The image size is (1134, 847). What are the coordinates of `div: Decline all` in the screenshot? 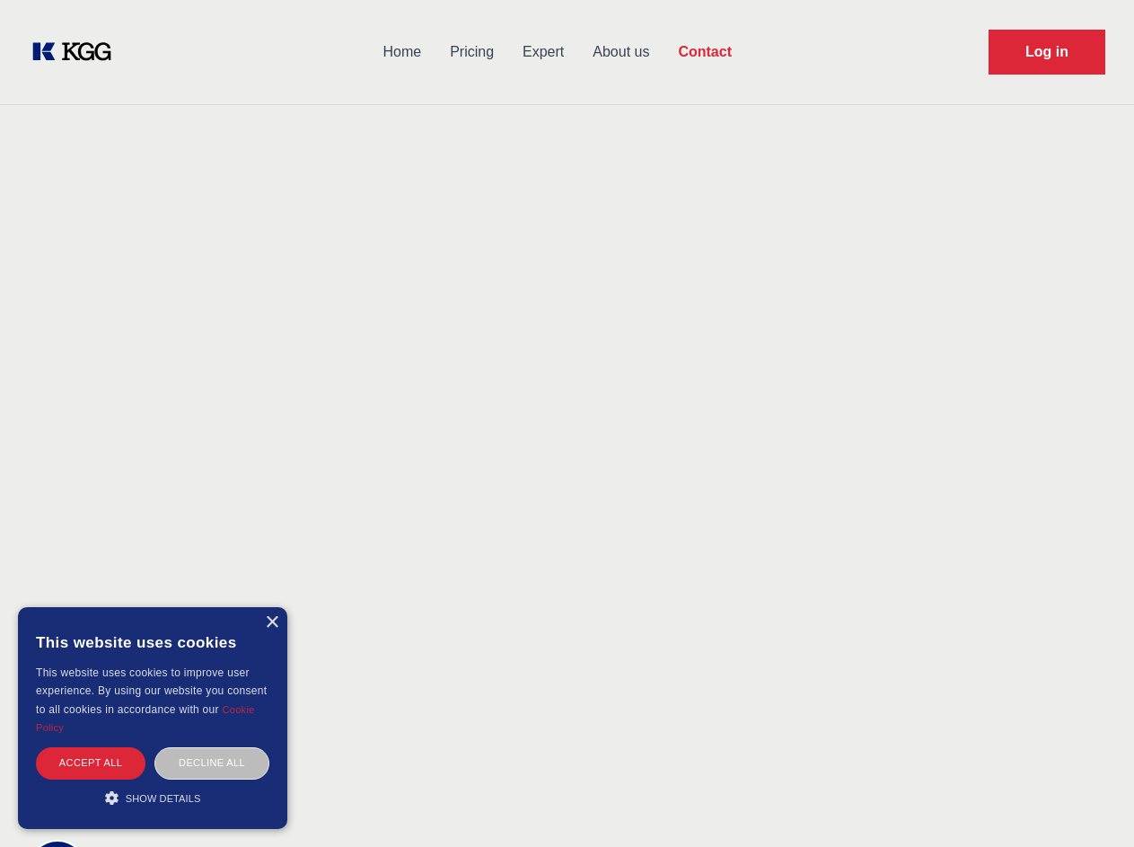 It's located at (212, 763).